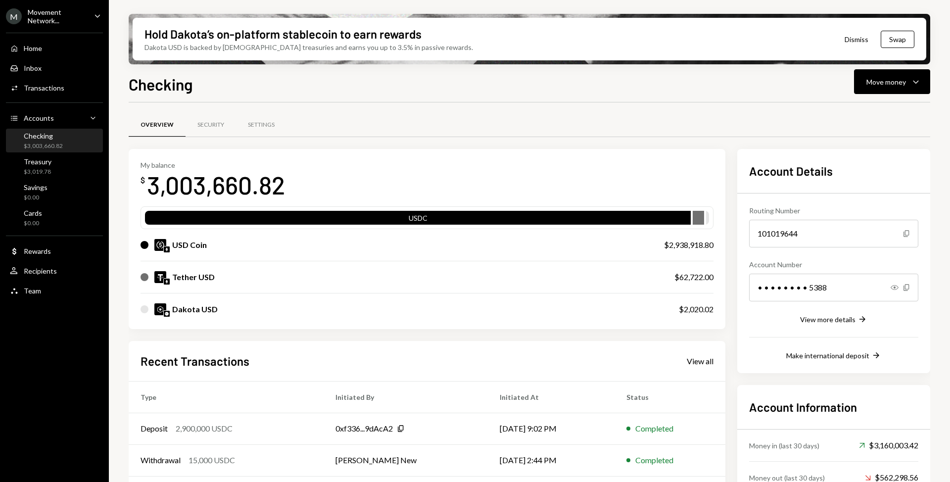 This screenshot has height=482, width=950. Describe the element at coordinates (834, 264) in the screenshot. I see `div: Account Number` at that location.